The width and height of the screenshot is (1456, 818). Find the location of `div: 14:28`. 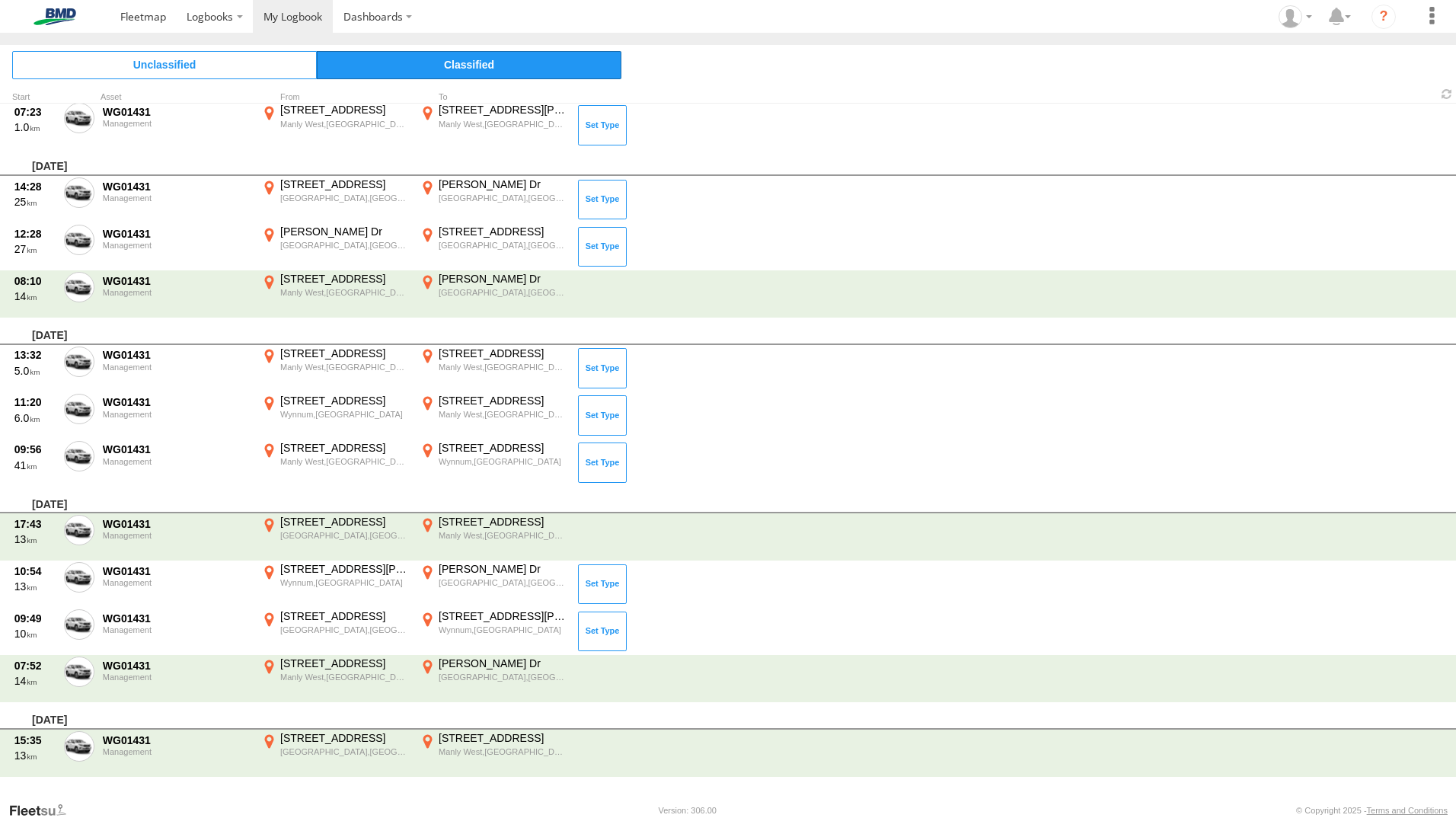

div: 14:28 is located at coordinates (35, 186).